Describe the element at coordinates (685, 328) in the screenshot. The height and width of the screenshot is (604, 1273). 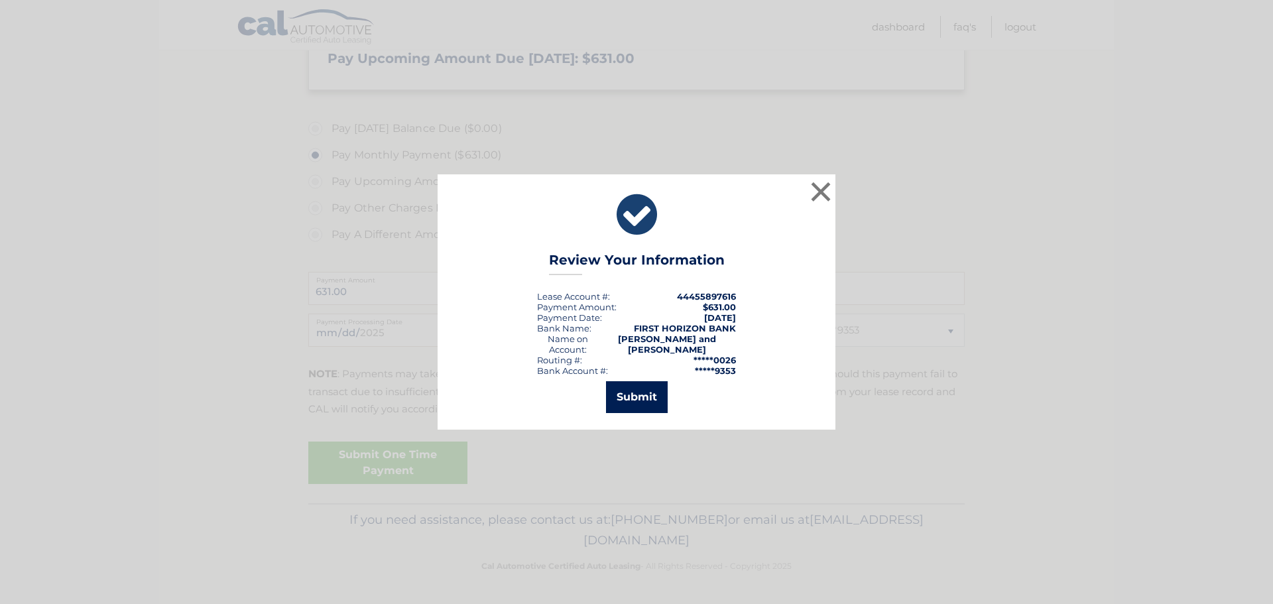
I see `strong: FIRST HORIZON BANK` at that location.